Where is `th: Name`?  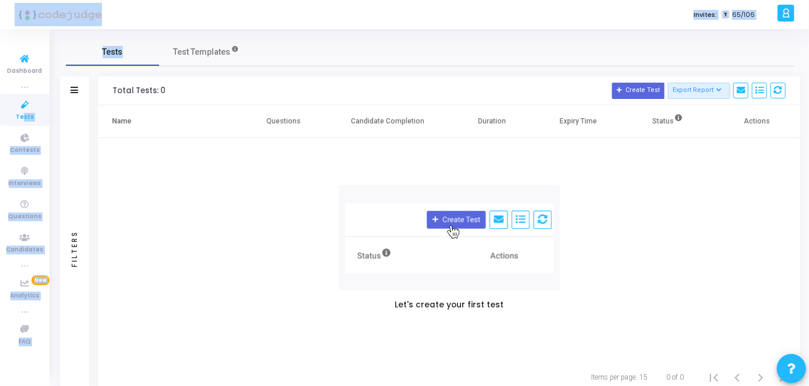
th: Name is located at coordinates (169, 122).